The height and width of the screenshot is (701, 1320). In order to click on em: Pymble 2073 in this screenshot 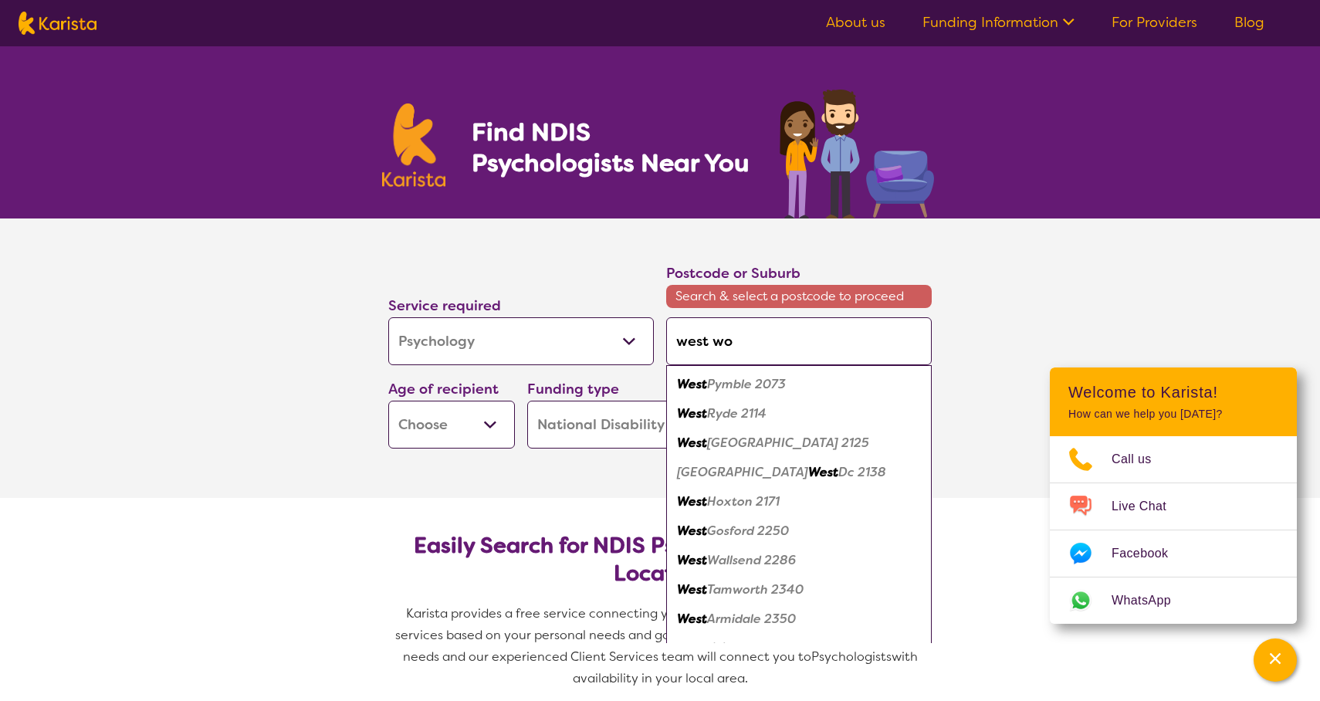, I will do `click(746, 384)`.